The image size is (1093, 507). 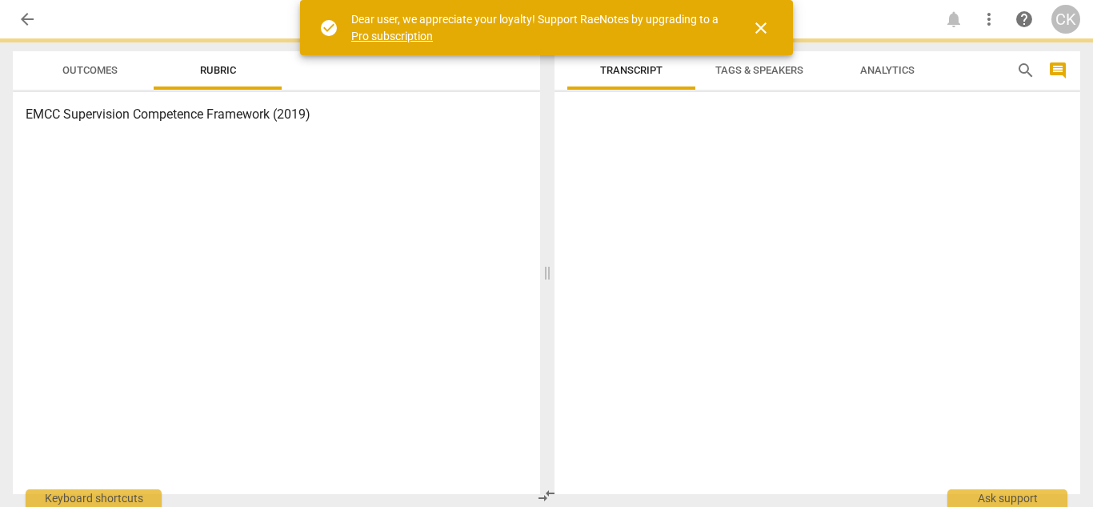 I want to click on span: Tags & Speakers, so click(x=759, y=70).